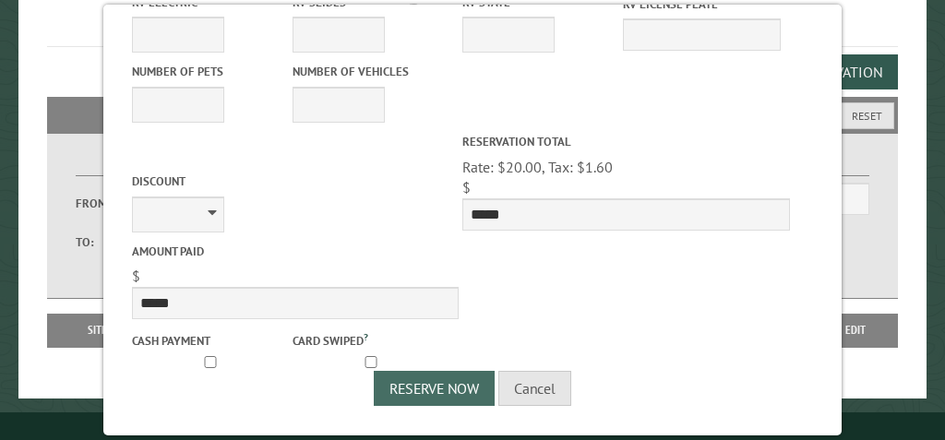 Image resolution: width=945 pixels, height=440 pixels. I want to click on label: Cash payment, so click(210, 340).